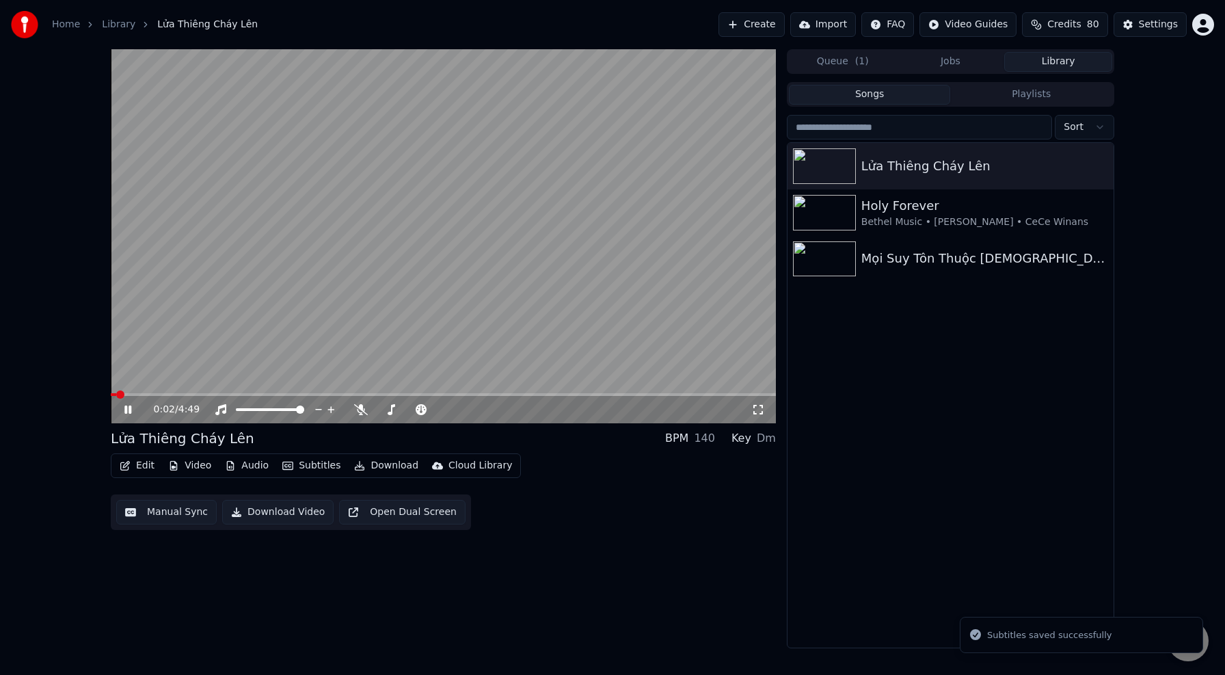 The height and width of the screenshot is (675, 1225). I want to click on div: Holy Forever, so click(984, 206).